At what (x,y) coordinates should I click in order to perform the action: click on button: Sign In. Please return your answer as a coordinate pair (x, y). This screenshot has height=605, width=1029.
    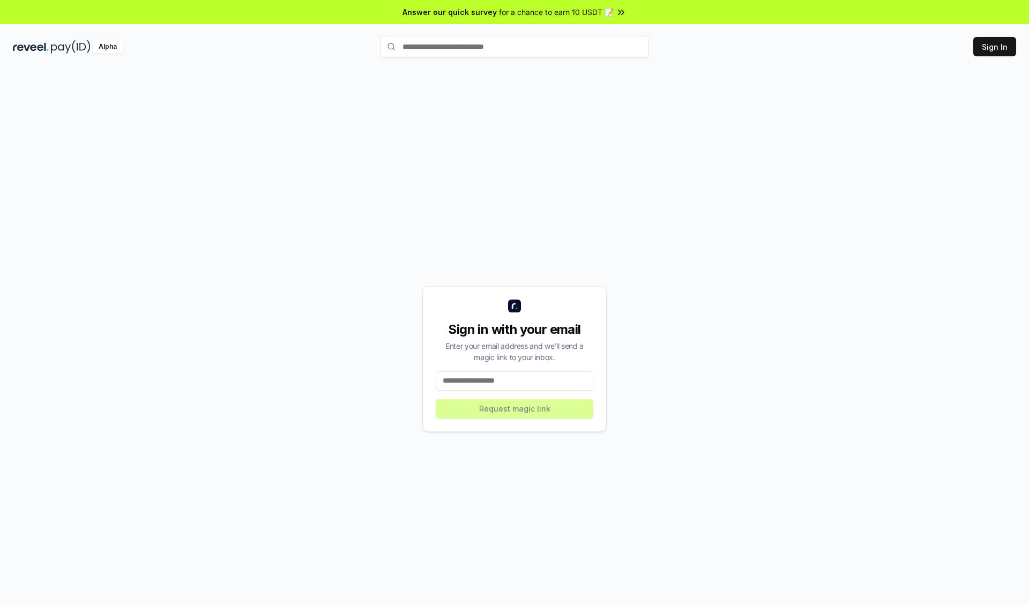
    Looking at the image, I should click on (995, 47).